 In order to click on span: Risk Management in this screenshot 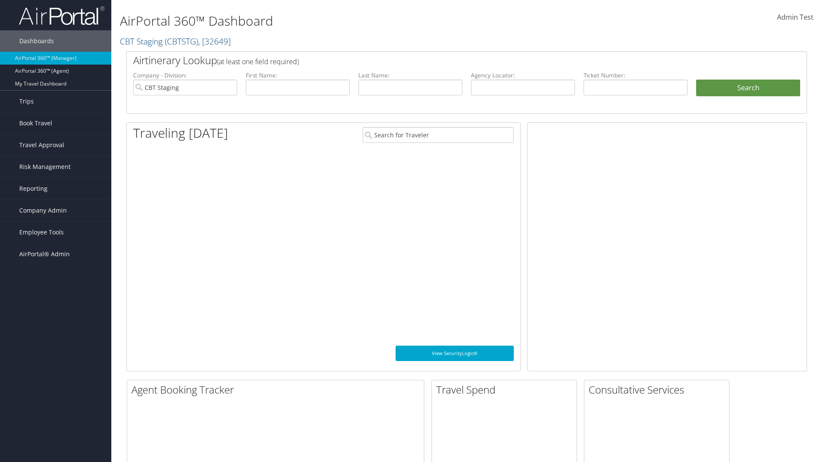, I will do `click(45, 167)`.